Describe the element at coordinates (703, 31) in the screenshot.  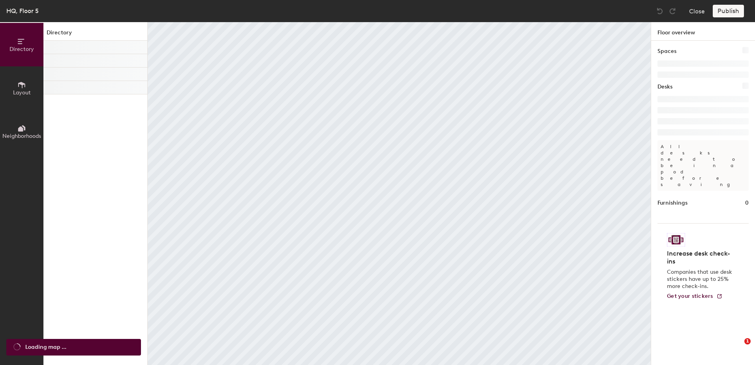
I see `h1: Floor overview` at that location.